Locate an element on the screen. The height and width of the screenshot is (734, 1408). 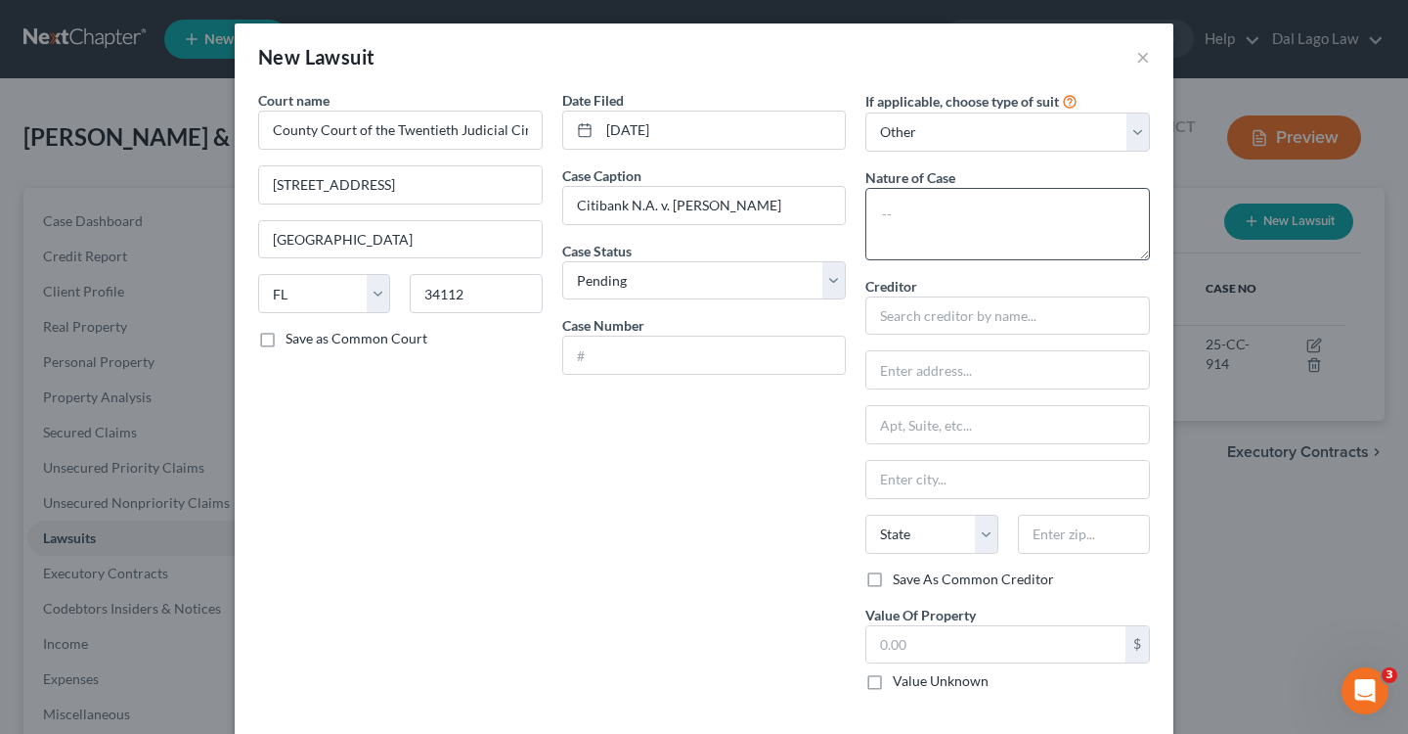
span: Case Status is located at coordinates (597, 250).